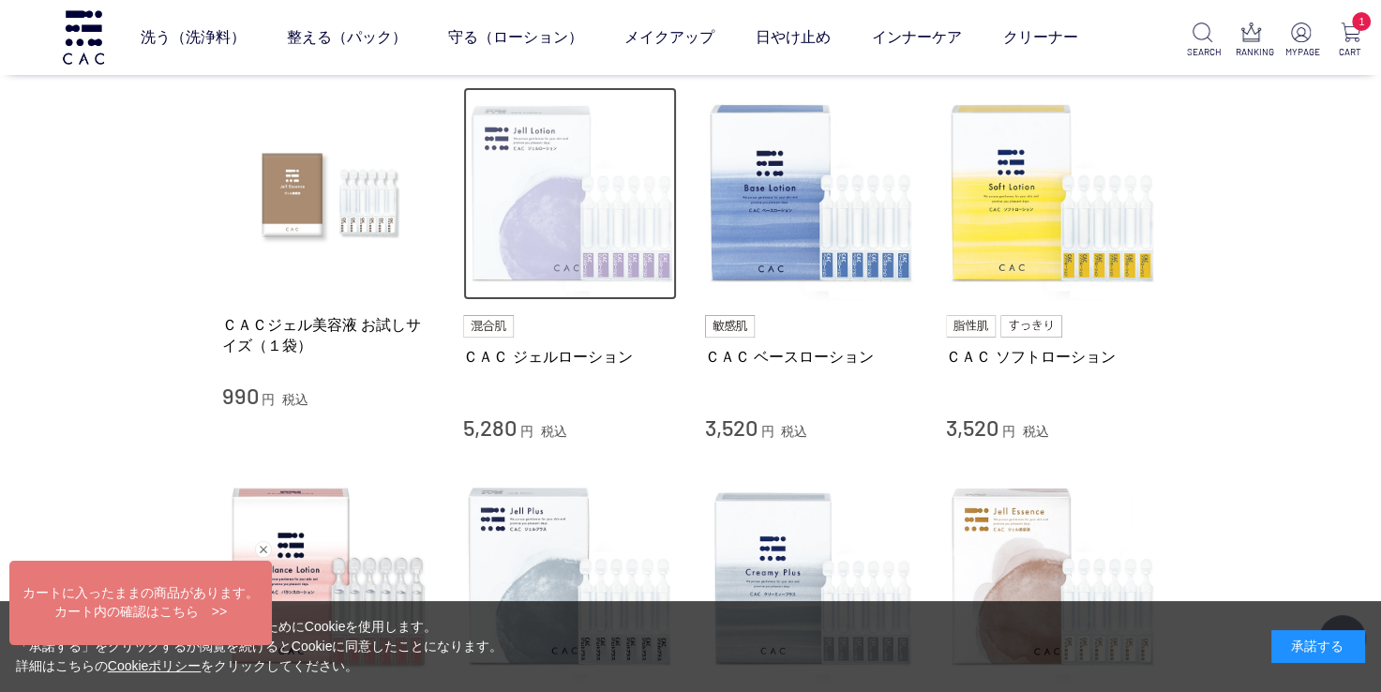  I want to click on a: ＣＡＣ クリーミィープラス, so click(812, 577).